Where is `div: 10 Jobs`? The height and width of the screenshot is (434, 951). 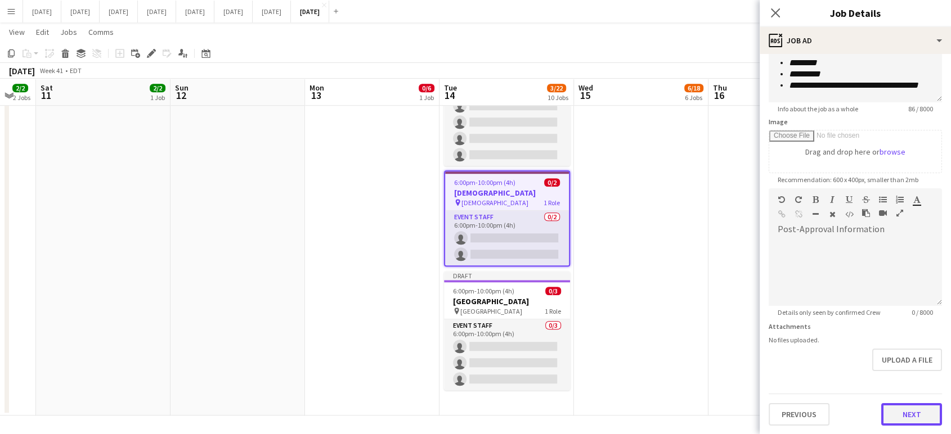
div: 10 Jobs is located at coordinates (558, 97).